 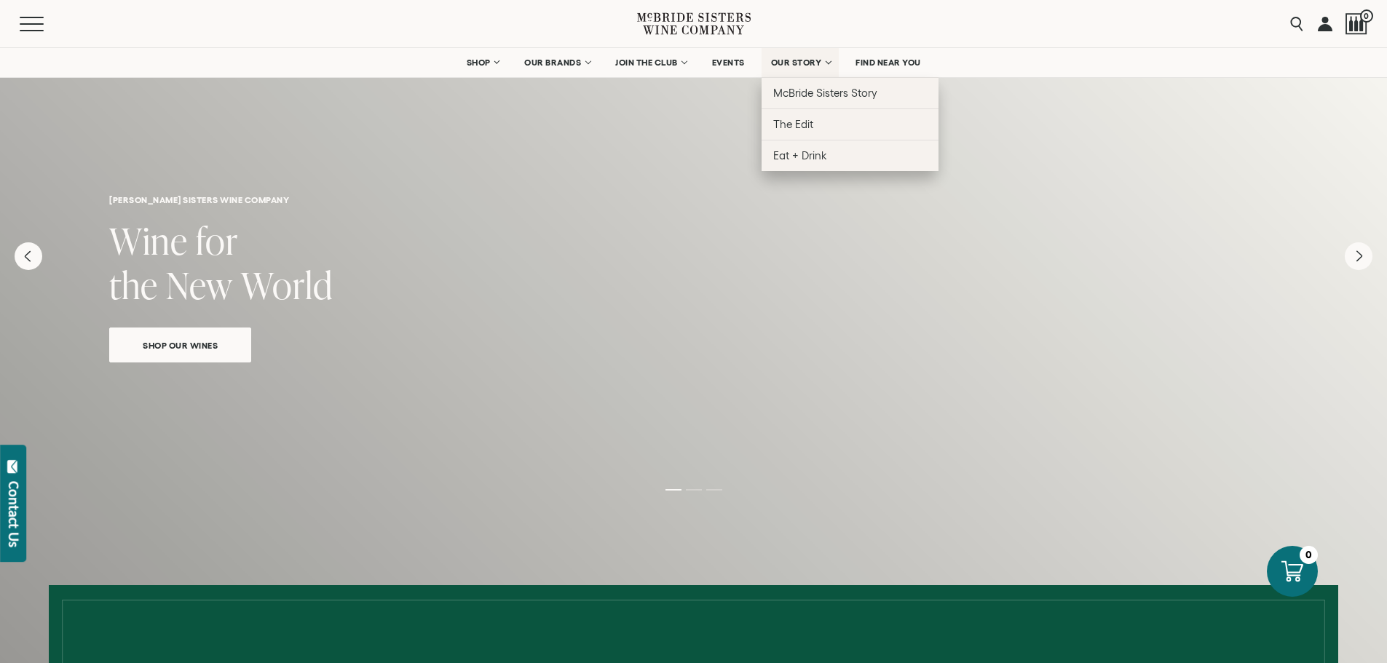 I want to click on a: The Edit, so click(x=849, y=124).